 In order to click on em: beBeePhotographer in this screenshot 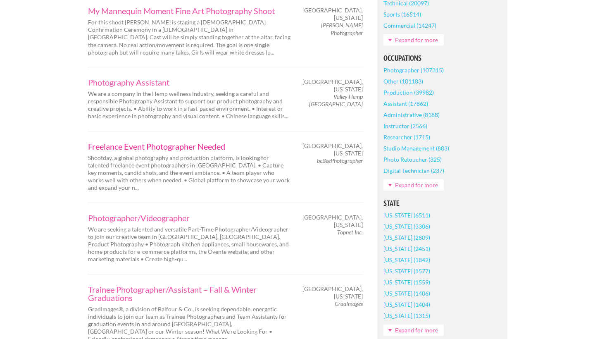, I will do `click(340, 160)`.